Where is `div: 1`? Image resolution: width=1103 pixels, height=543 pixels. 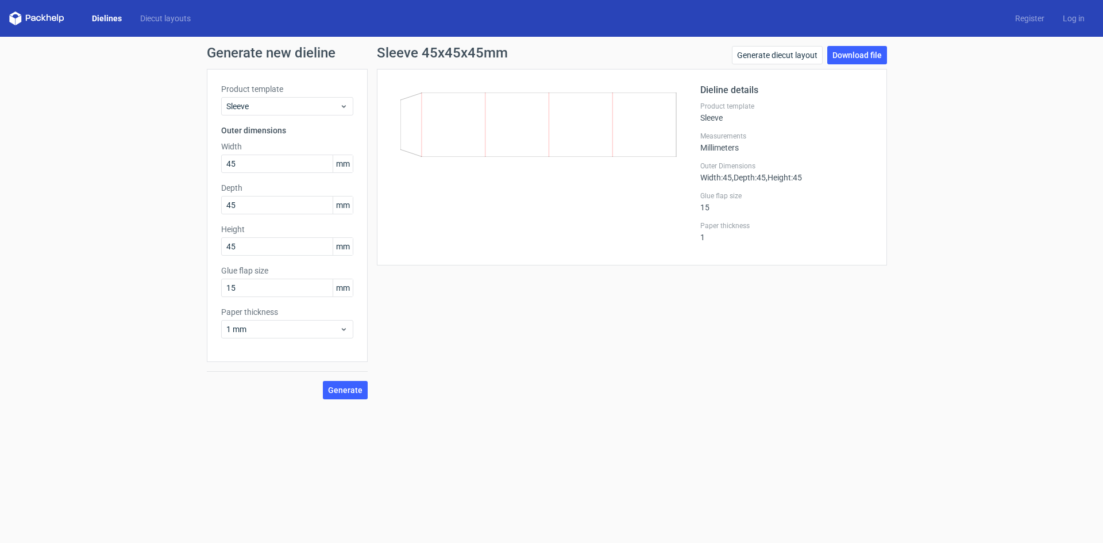
div: 1 is located at coordinates (786, 231).